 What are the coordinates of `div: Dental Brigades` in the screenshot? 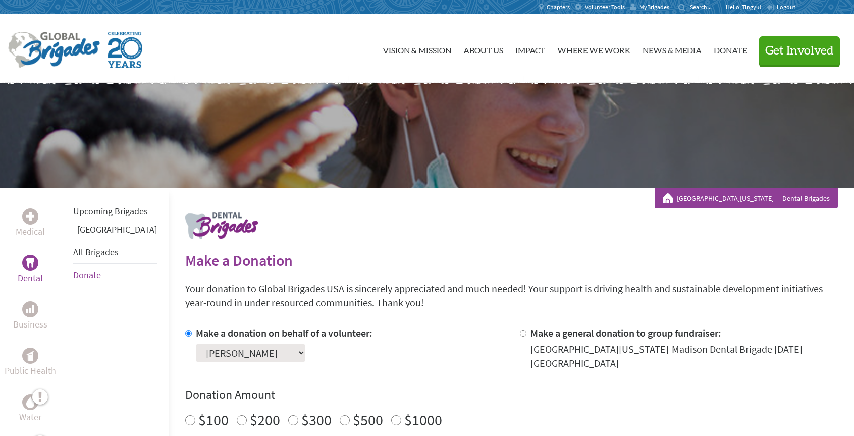 It's located at (746, 198).